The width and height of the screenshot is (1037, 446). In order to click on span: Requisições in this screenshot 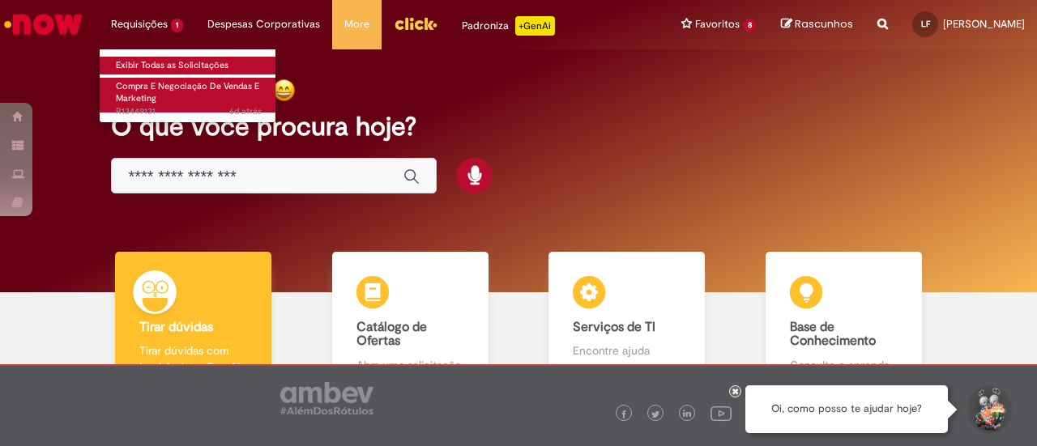, I will do `click(139, 24)`.